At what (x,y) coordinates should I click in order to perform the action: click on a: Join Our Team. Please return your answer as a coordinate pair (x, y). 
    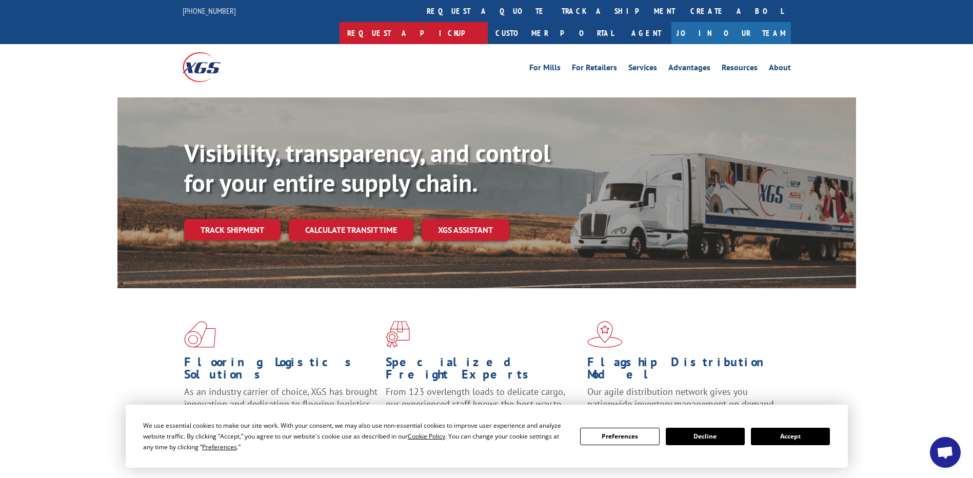
    Looking at the image, I should click on (731, 33).